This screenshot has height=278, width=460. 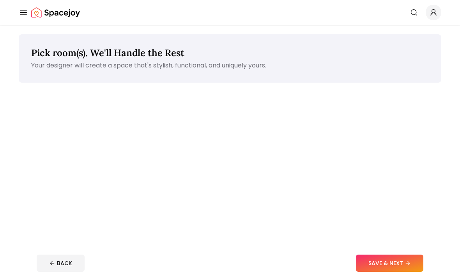 I want to click on p: Your designer will create a space that's stylish, functional, and uniquely yours., so click(x=230, y=66).